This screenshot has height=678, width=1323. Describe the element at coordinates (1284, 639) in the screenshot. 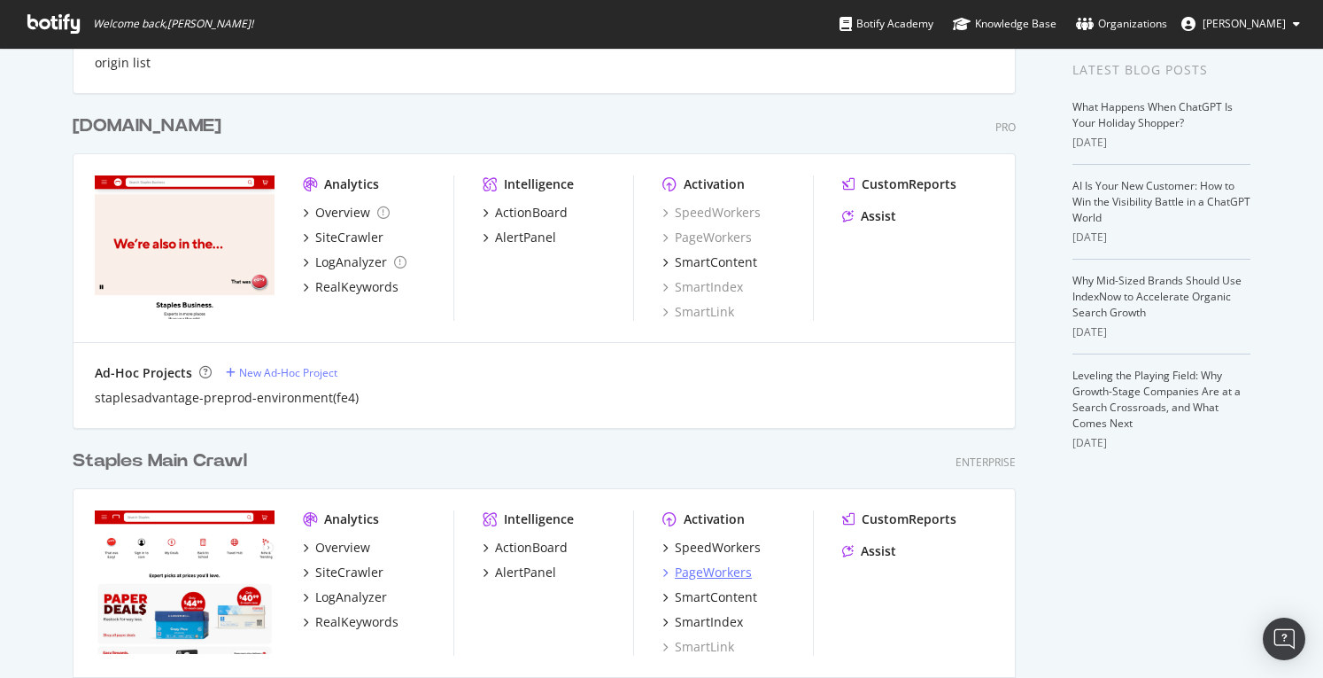

I see `div: Open Intercom Messenger` at that location.